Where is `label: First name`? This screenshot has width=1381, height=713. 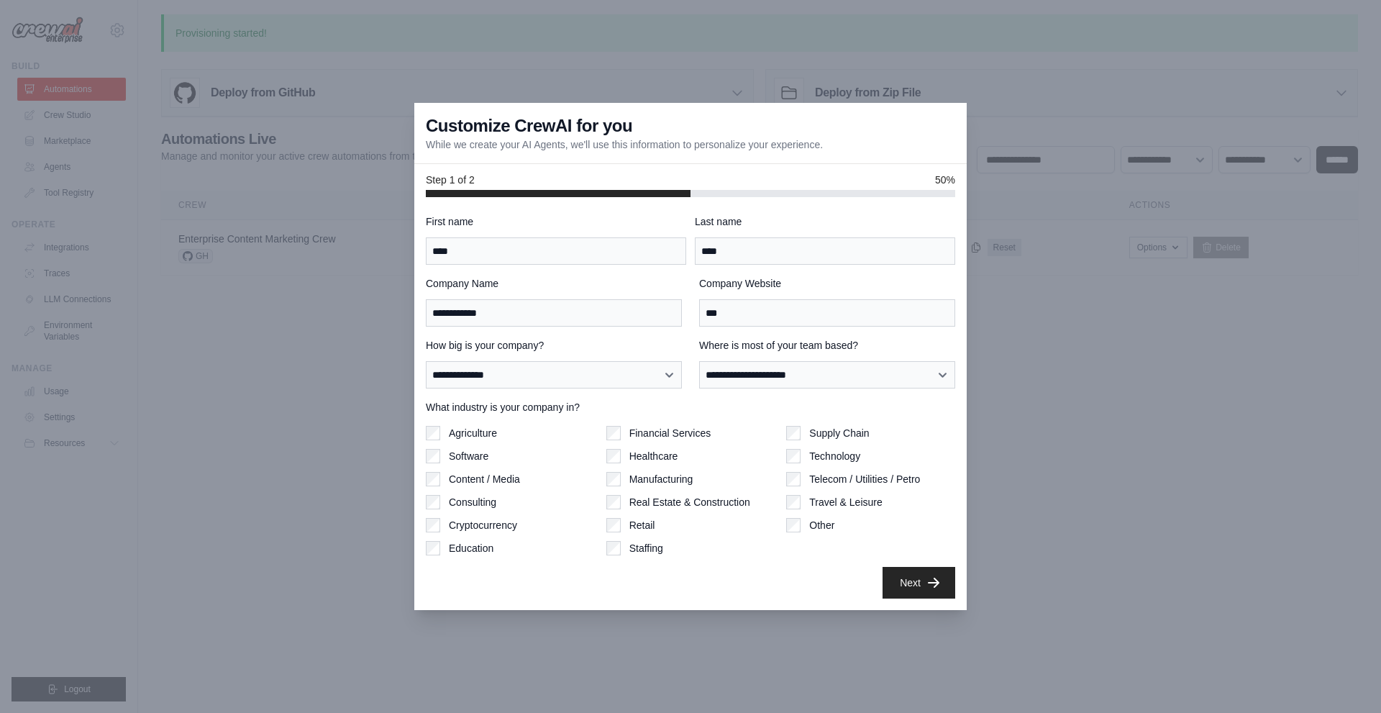 label: First name is located at coordinates (556, 221).